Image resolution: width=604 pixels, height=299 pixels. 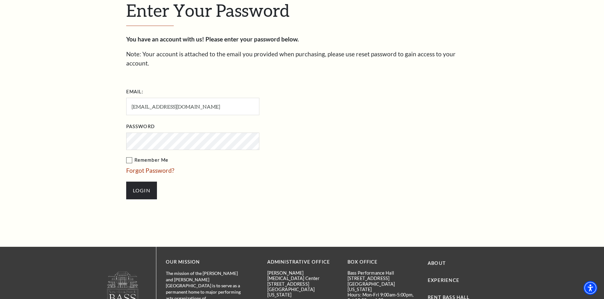 What do you see at coordinates (150, 171) in the screenshot?
I see `a: Forgot Password?` at bounding box center [150, 171].